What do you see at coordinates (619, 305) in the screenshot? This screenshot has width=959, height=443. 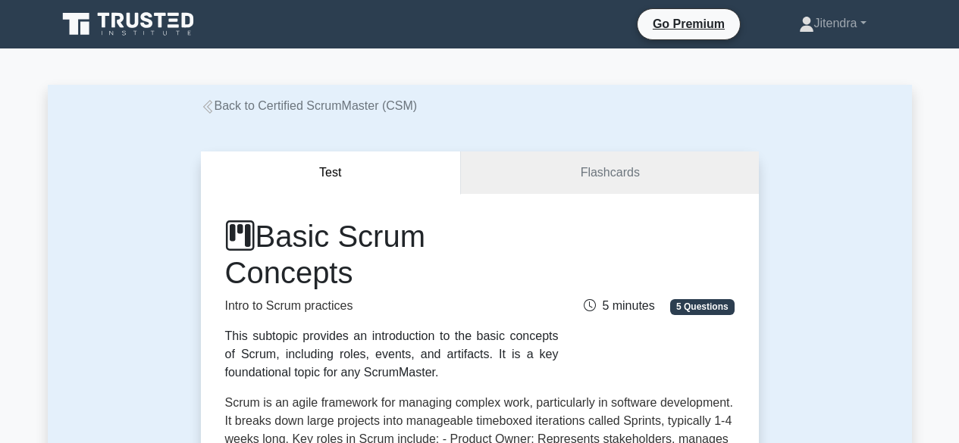 I see `span: 5 minutes` at bounding box center [619, 305].